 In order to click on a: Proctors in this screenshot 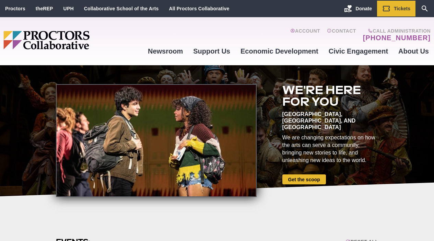, I will do `click(15, 9)`.